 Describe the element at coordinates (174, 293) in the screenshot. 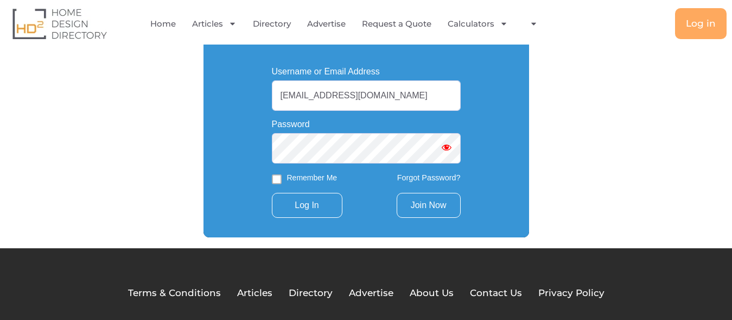

I see `a: Terms & Conditions` at that location.